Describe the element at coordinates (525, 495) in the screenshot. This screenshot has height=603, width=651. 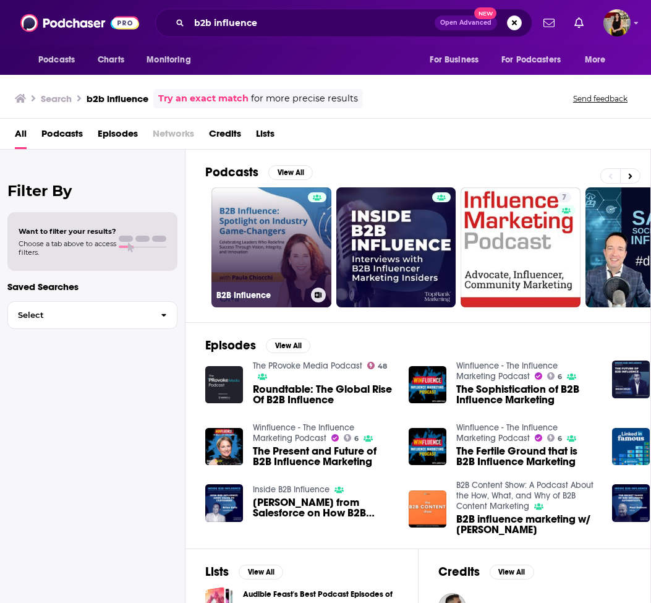
I see `a: B2B Content Show: A Podcast About the How, What, and Why of B2B Content Marketing` at that location.